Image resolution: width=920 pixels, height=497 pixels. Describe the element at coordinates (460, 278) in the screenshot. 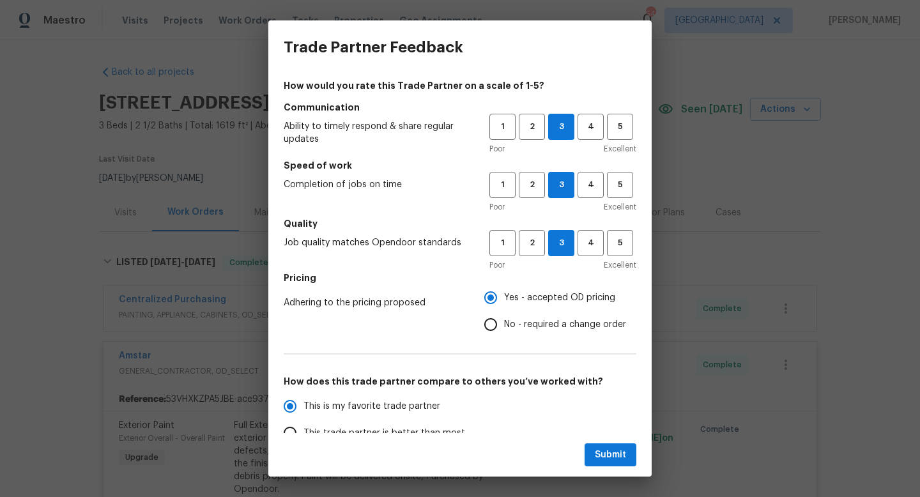

I see `h5: Pricing` at that location.